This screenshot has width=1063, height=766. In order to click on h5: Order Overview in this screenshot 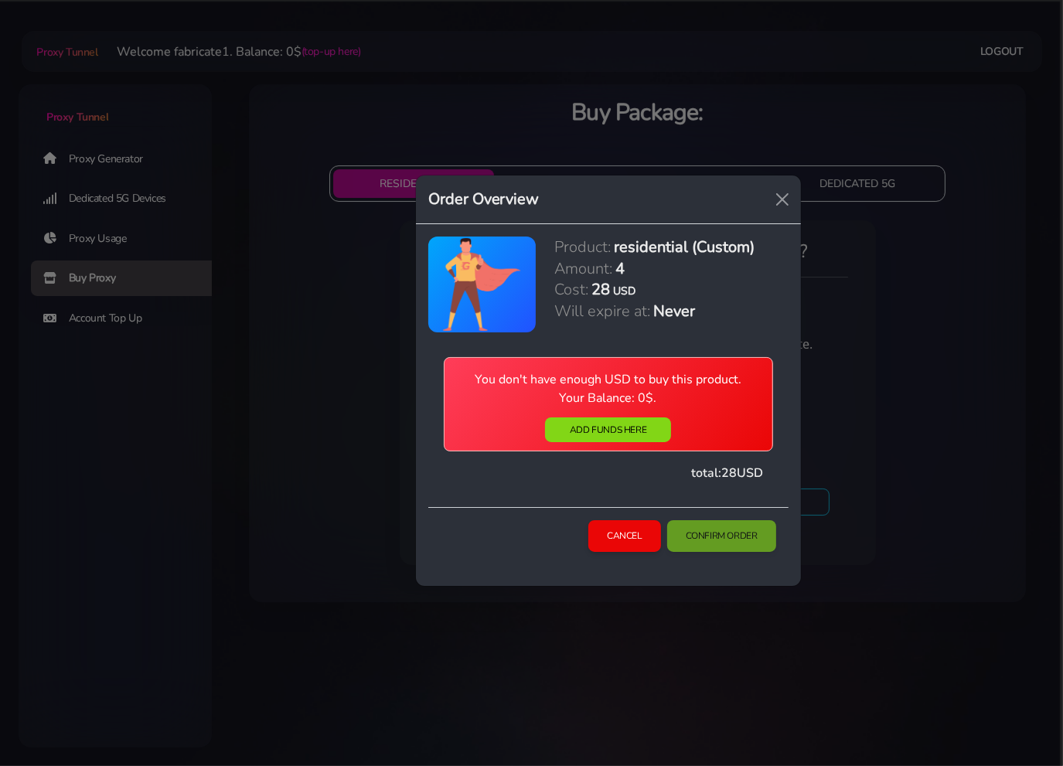, I will do `click(484, 199)`.